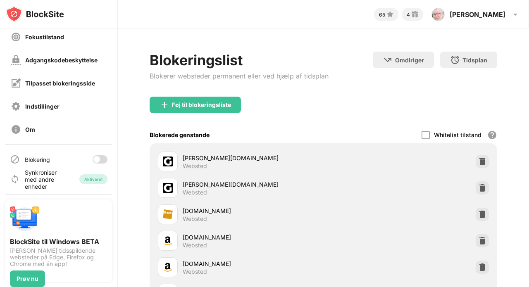 The width and height of the screenshot is (529, 287). I want to click on img: sync-icon.svg, so click(15, 179).